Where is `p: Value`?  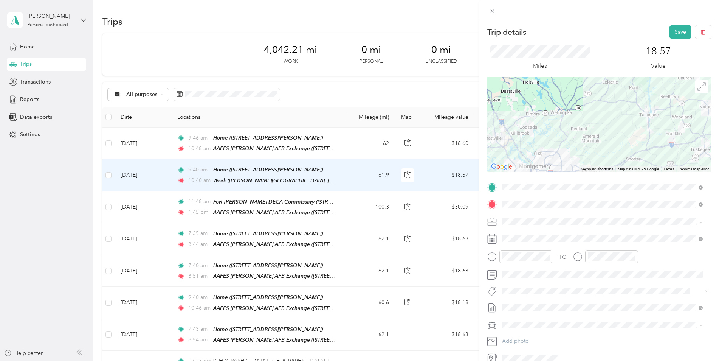
p: Value is located at coordinates (658, 66).